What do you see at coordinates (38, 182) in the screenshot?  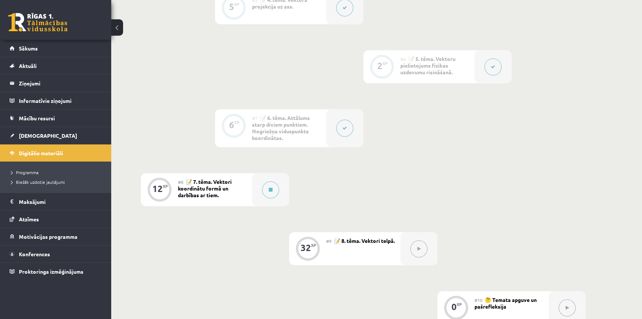 I see `span: Biežāk uzdotie jautājumi` at bounding box center [38, 182].